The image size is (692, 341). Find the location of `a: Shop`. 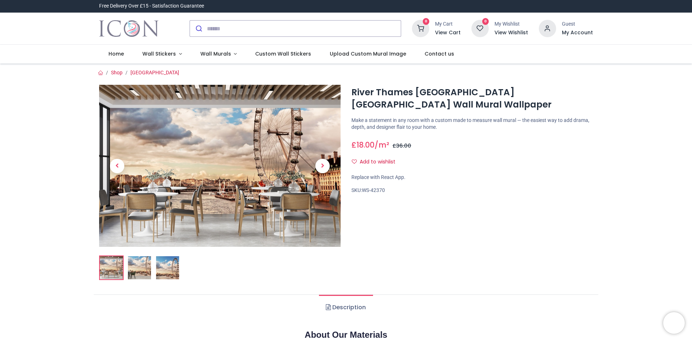

a: Shop is located at coordinates (117, 72).